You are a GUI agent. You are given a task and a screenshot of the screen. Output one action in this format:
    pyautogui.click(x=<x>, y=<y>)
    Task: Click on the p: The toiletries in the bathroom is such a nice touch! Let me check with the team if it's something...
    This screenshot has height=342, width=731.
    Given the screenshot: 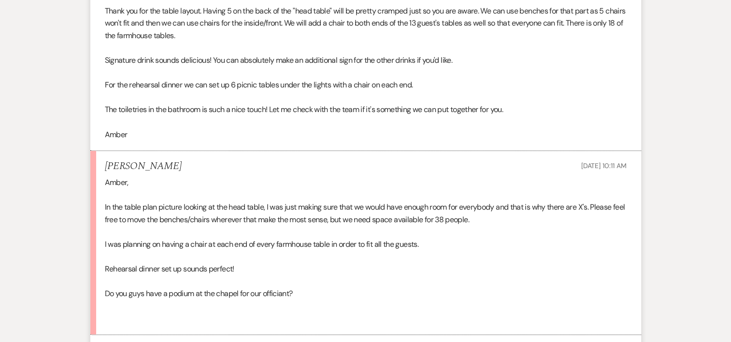 What is the action you would take?
    pyautogui.click(x=366, y=110)
    